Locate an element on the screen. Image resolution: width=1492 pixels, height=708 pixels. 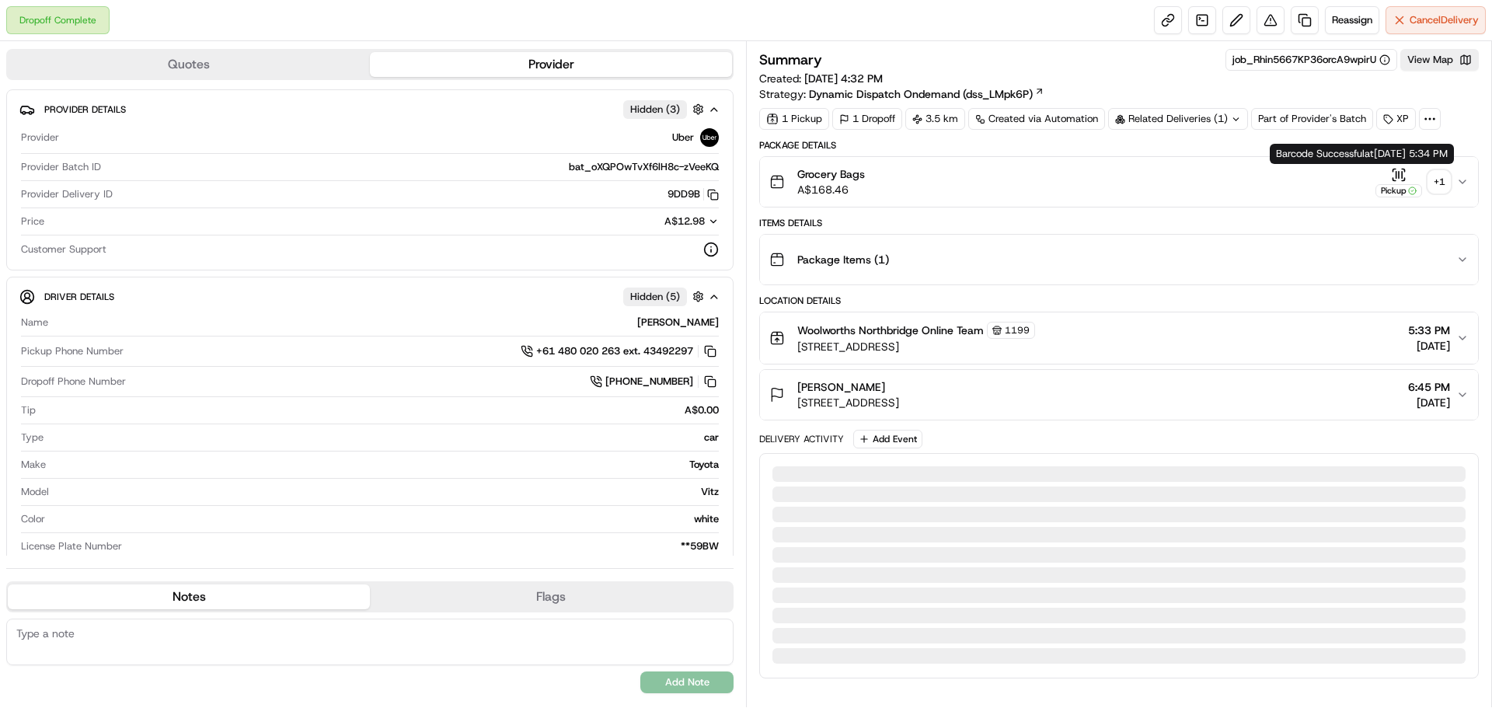
span: Model is located at coordinates (35, 492).